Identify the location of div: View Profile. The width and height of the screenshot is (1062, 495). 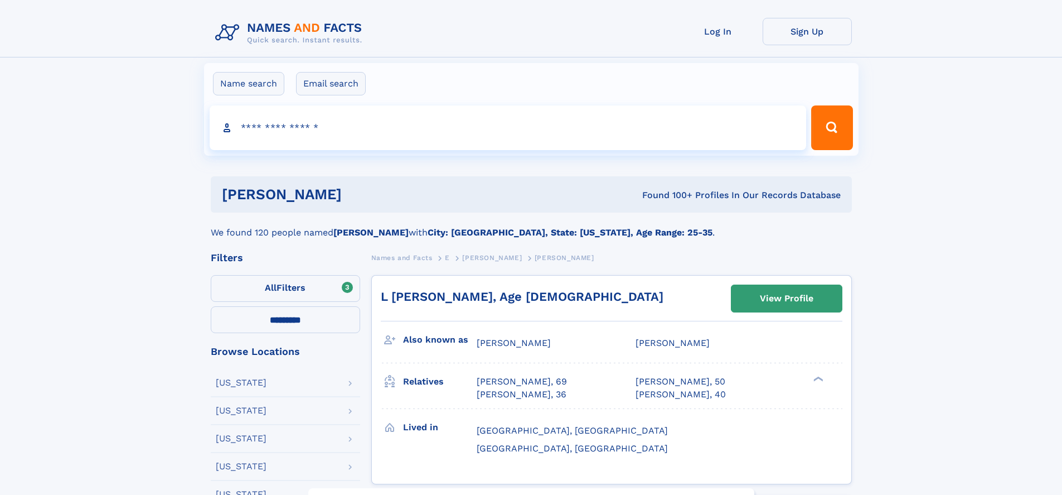
(787, 298).